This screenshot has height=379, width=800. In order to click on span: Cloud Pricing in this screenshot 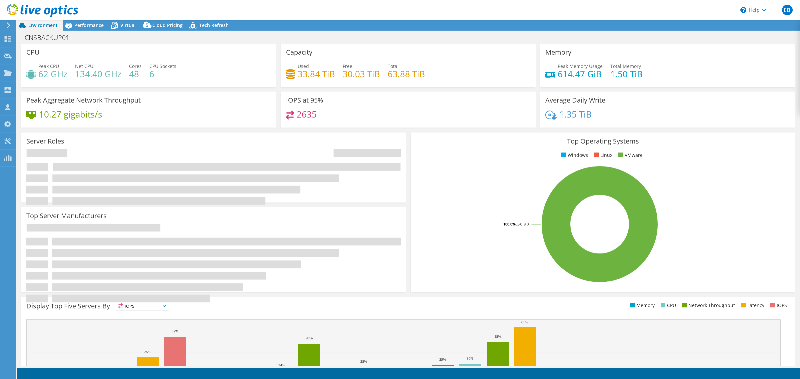, I will do `click(167, 25)`.